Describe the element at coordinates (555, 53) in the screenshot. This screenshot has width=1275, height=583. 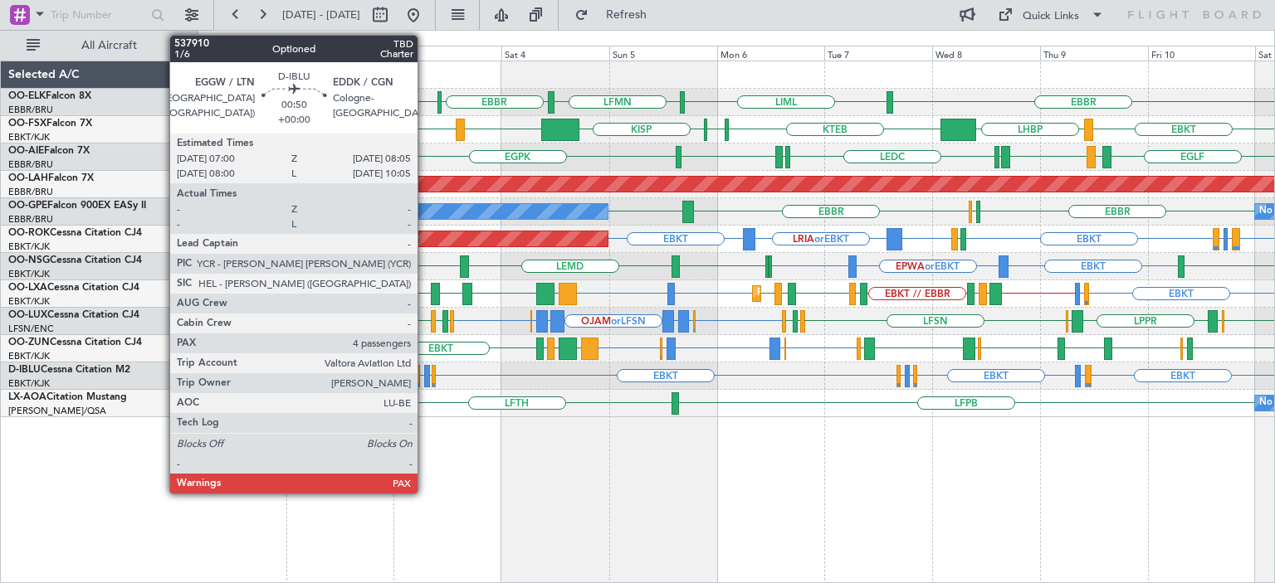
I see `div: Sat 4` at that location.